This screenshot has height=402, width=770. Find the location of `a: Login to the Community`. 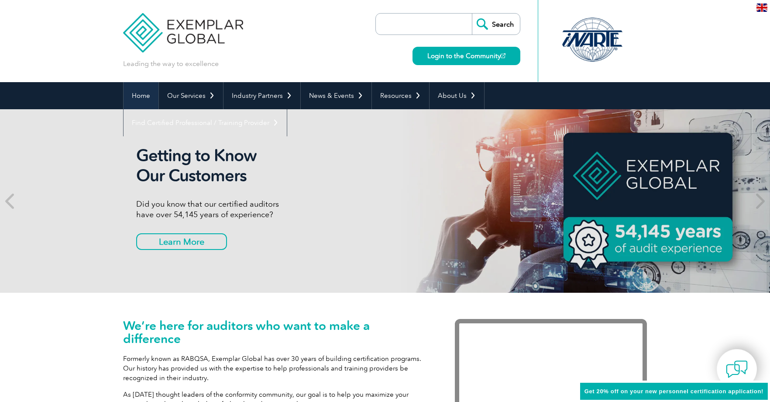

a: Login to the Community is located at coordinates (466, 56).